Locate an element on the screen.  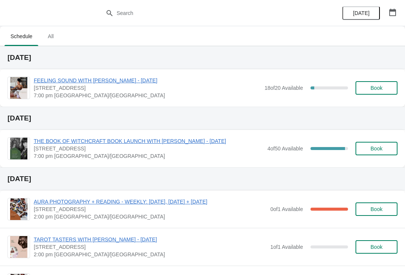
img: TAROT TASTERS WITH MEGAN - 29TH AUGUST | 74 Broadway Market, London, UK | 2:00 pm Europe/London is located at coordinates (19, 247).